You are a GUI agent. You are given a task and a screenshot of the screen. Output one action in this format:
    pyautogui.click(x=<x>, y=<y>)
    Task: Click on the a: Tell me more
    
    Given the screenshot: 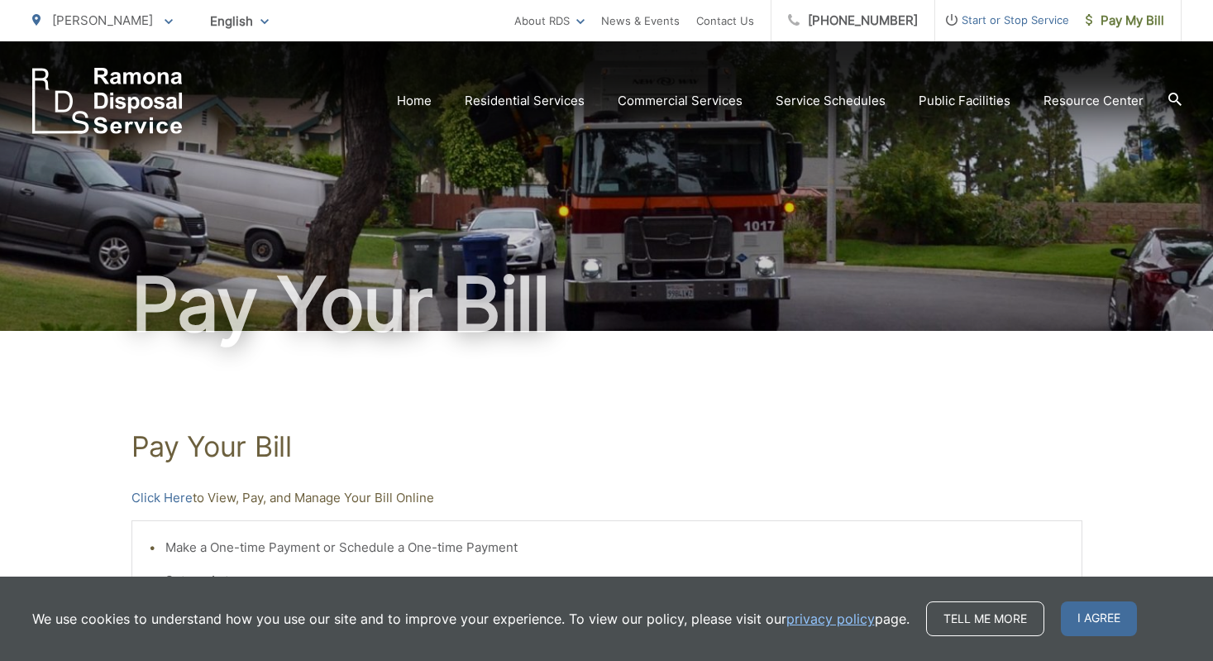 What is the action you would take?
    pyautogui.click(x=985, y=619)
    